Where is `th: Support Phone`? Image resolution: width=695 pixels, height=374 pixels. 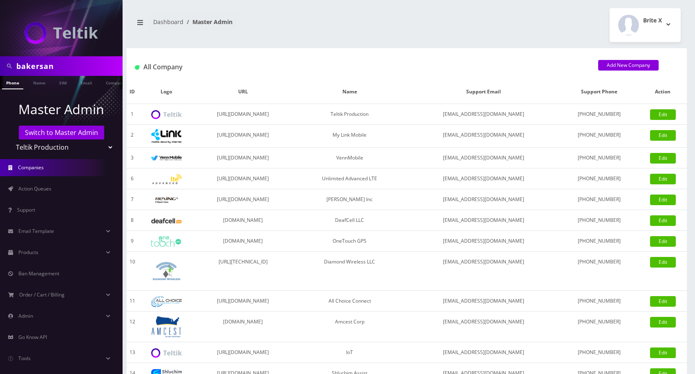 th: Support Phone is located at coordinates (599, 92).